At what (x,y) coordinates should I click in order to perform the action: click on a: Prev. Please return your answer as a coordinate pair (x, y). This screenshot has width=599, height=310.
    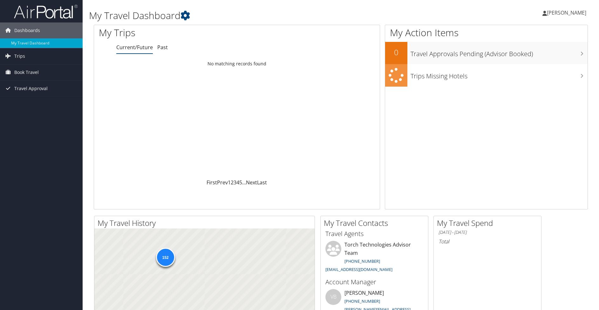
    Looking at the image, I should click on (222, 183).